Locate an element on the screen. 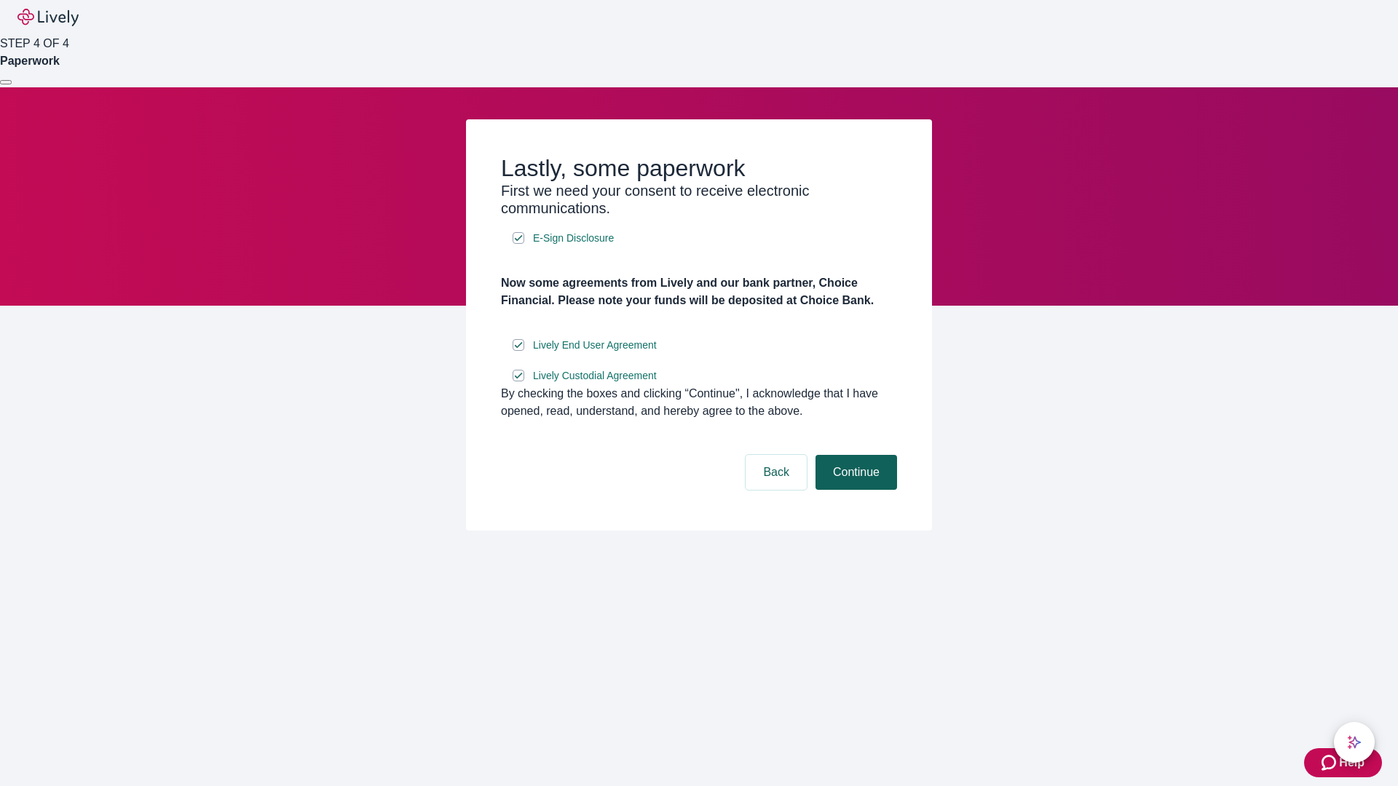 This screenshot has width=1398, height=786. h4: Now some agreements from Lively and our bank partner, Choice Financial. Please note your funds wi... is located at coordinates (699, 292).